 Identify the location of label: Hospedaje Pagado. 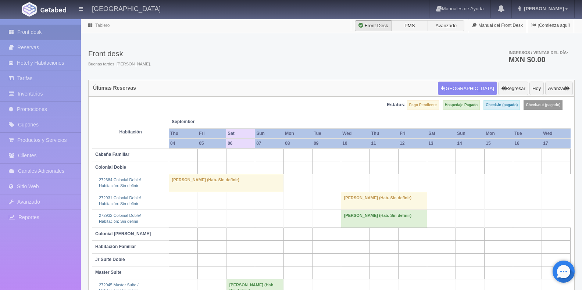
(461, 105).